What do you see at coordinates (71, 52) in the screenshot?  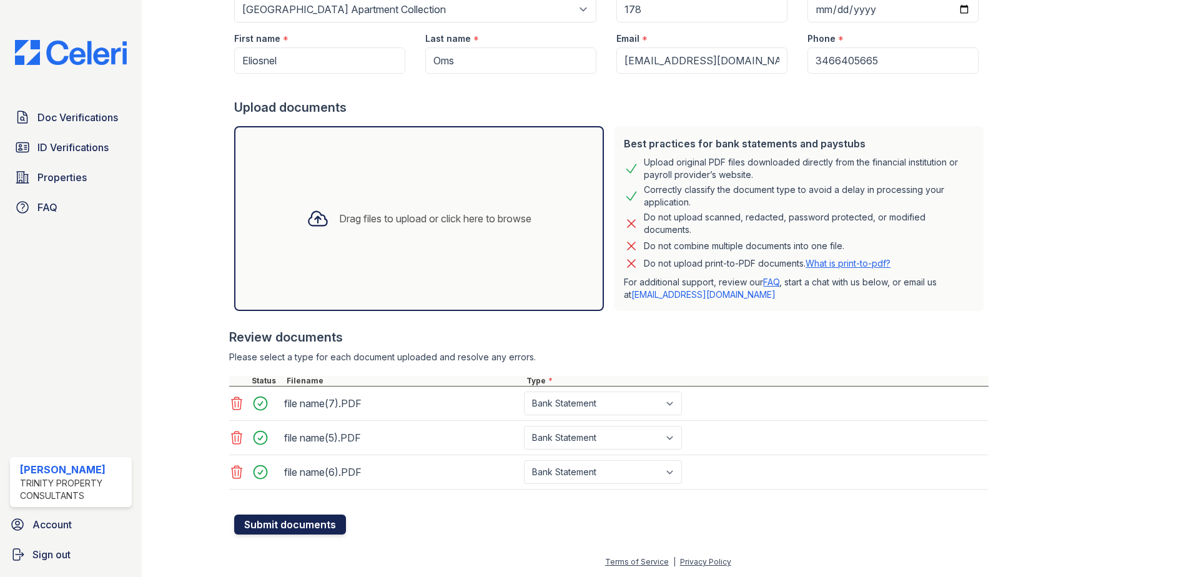 I see `img: CE_Logo_Blue-a8612792a0a2168367f1c8372b55b34899dd931a85d93a1a3d3e32e68fde9ad4.png` at bounding box center [71, 52].